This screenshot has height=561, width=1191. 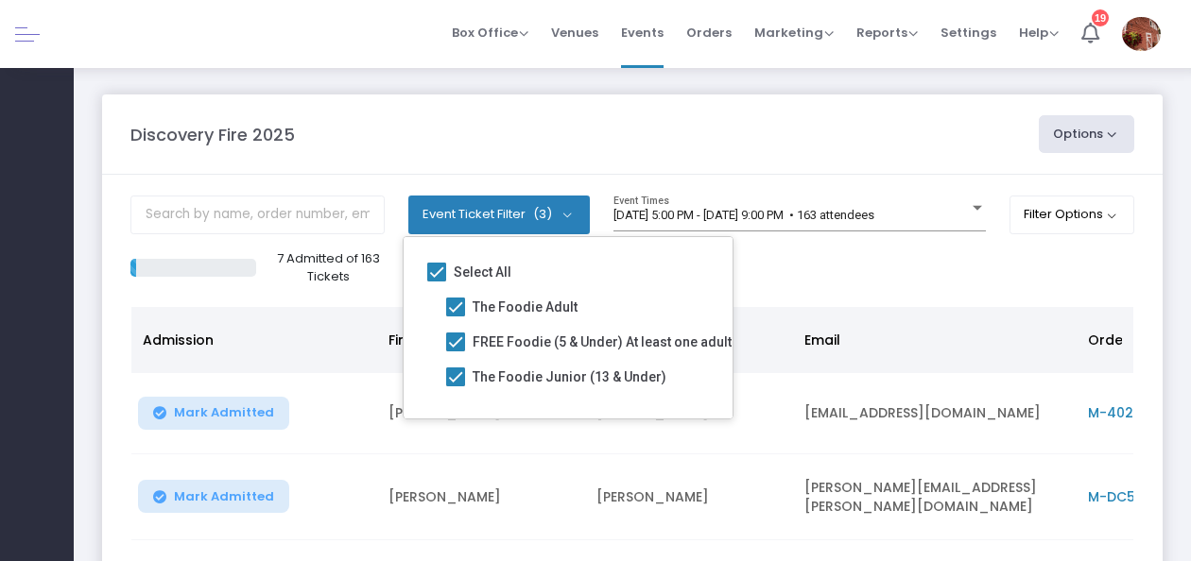 I want to click on span: Settings, so click(x=968, y=32).